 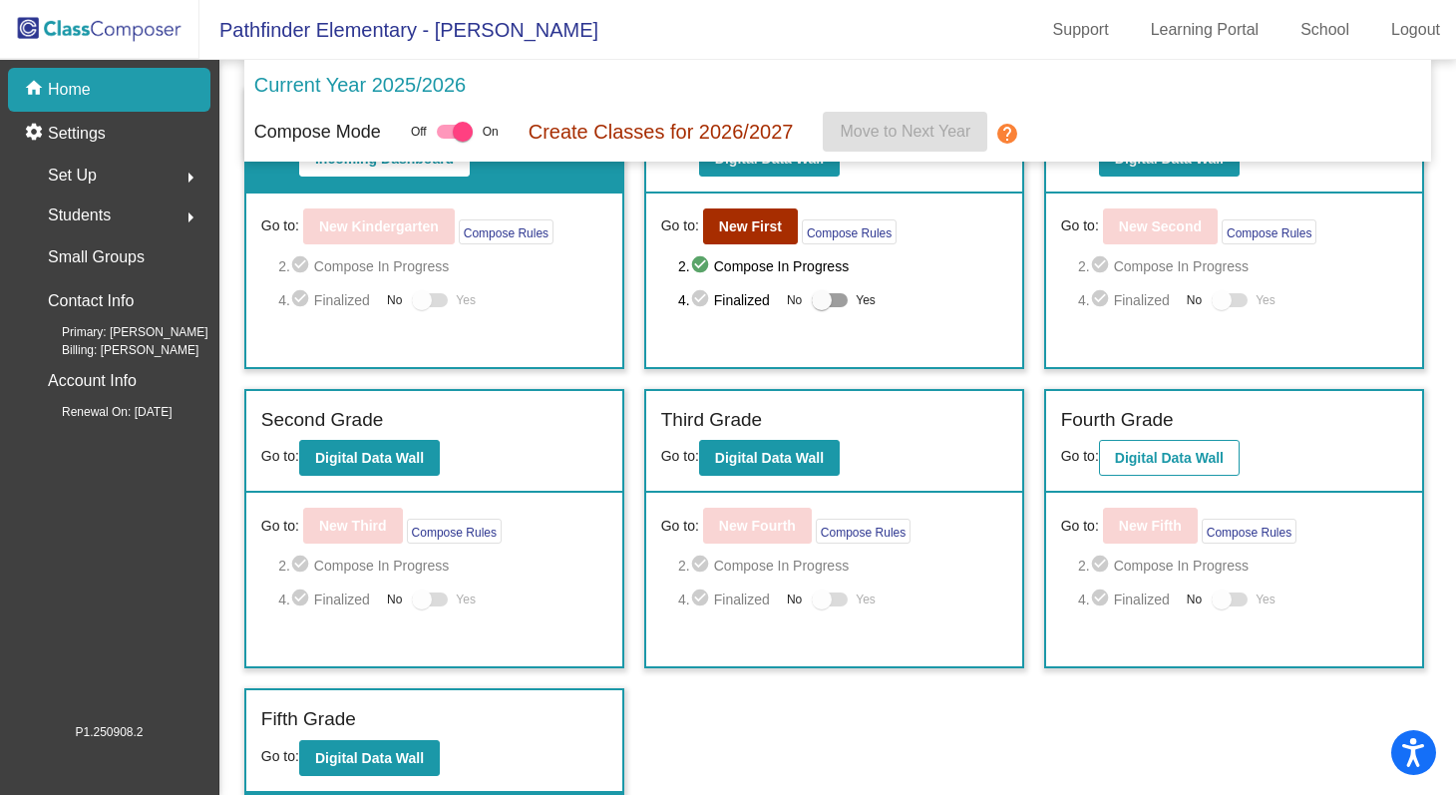 I want to click on mat-icon: help, so click(x=1007, y=134).